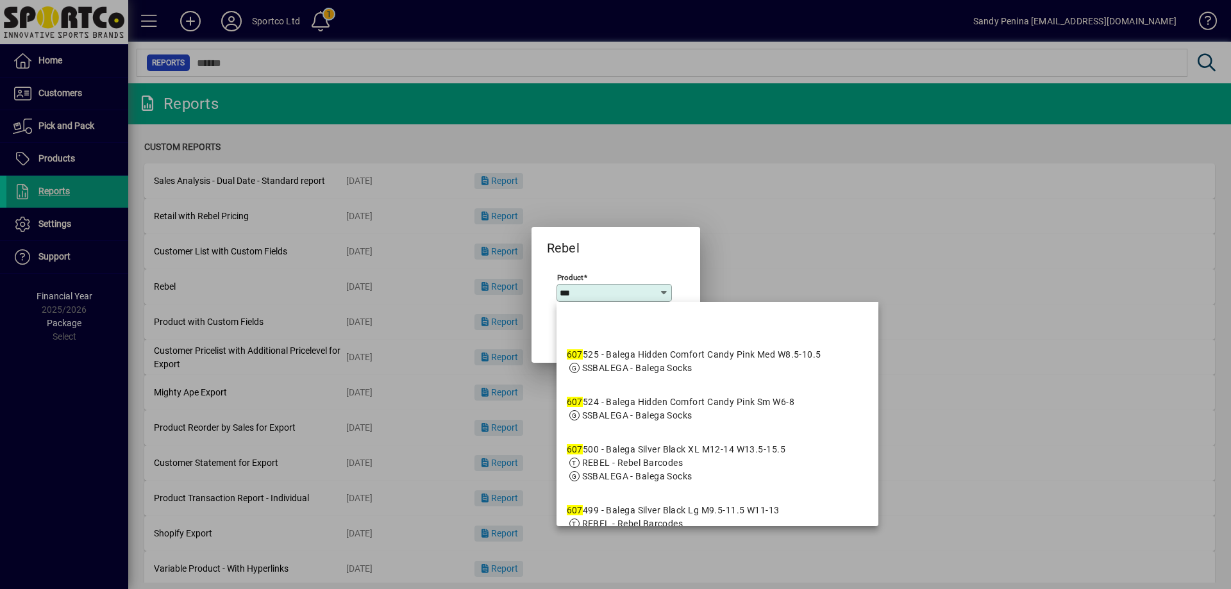  What do you see at coordinates (718, 463) in the screenshot?
I see `mat-option: 607500 - Balega Silver Black XL M12-14 W13.5-15.5` at bounding box center [718, 463].